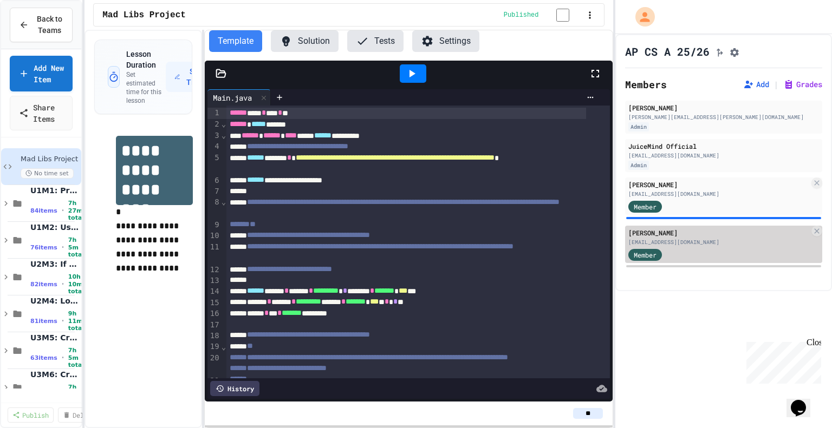 The height and width of the screenshot is (428, 832). Describe the element at coordinates (645, 84) in the screenshot. I see `h2: Members` at that location.